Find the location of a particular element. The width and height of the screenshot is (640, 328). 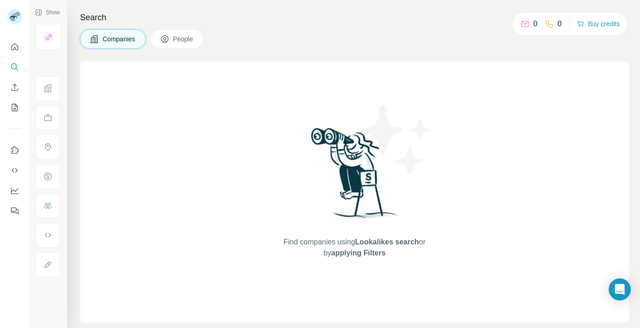

span: Lookalikes search is located at coordinates (387, 242).